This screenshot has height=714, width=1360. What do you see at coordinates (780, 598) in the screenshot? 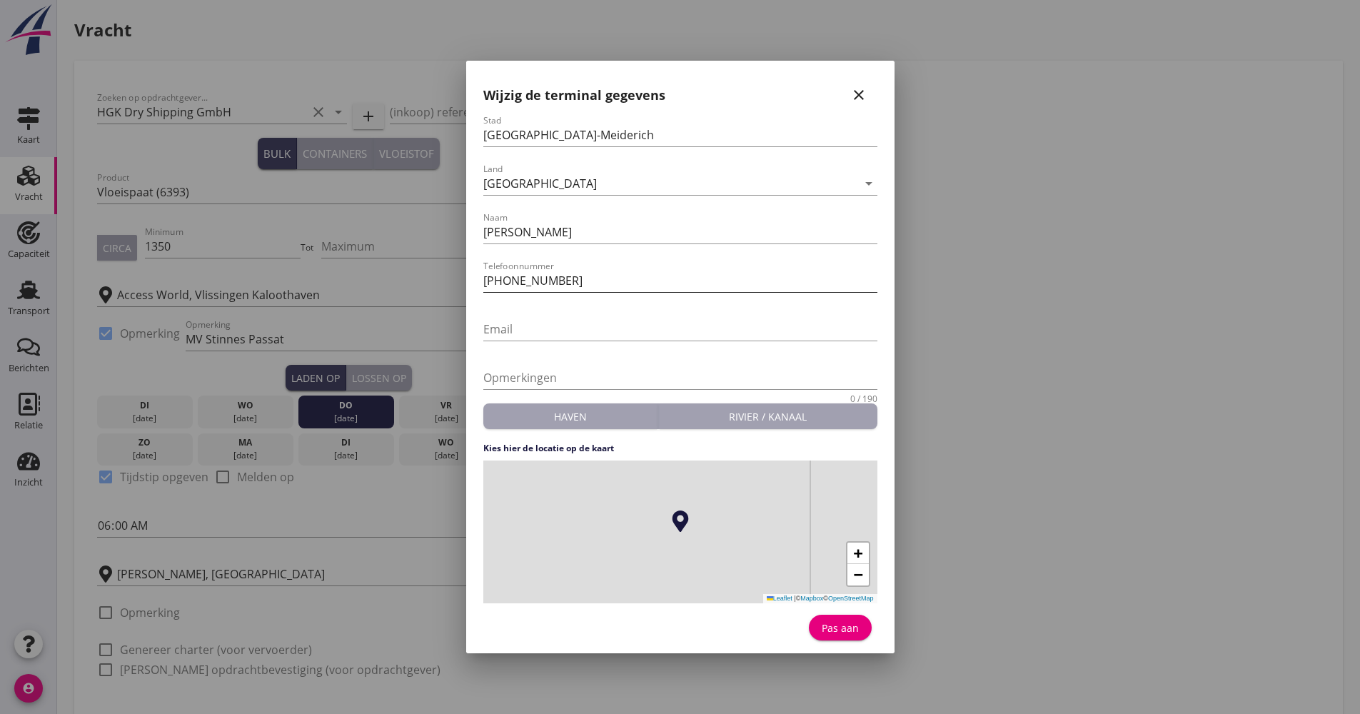
I see `a: Leaflet` at bounding box center [780, 598].